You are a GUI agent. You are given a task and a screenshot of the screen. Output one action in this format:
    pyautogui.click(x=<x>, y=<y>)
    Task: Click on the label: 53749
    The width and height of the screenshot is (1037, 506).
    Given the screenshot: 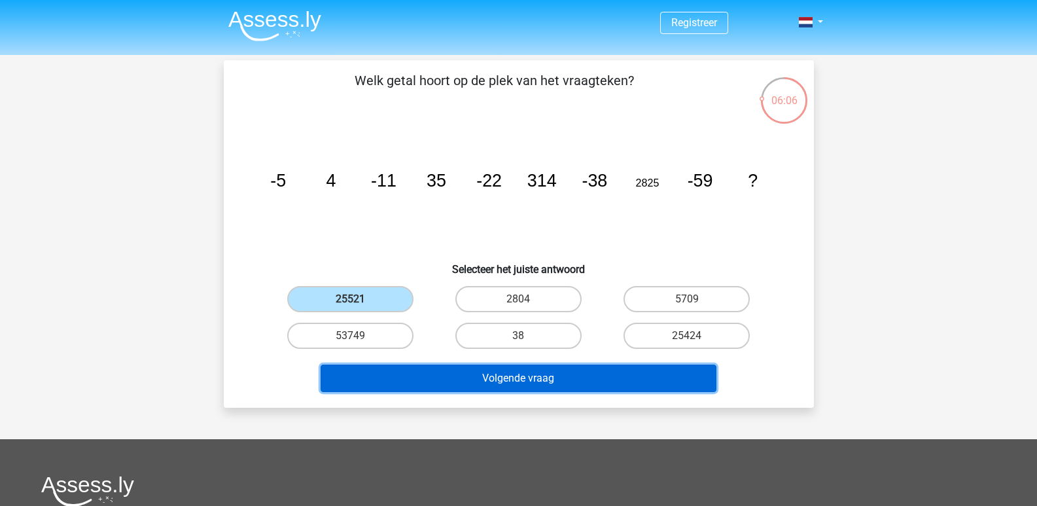 What is the action you would take?
    pyautogui.click(x=350, y=336)
    